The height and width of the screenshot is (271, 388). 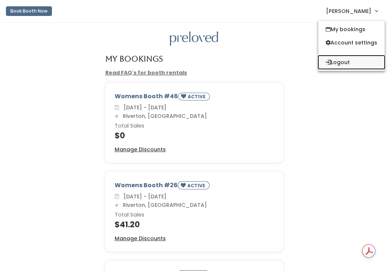 What do you see at coordinates (29, 11) in the screenshot?
I see `a: Book Booth Now` at bounding box center [29, 11].